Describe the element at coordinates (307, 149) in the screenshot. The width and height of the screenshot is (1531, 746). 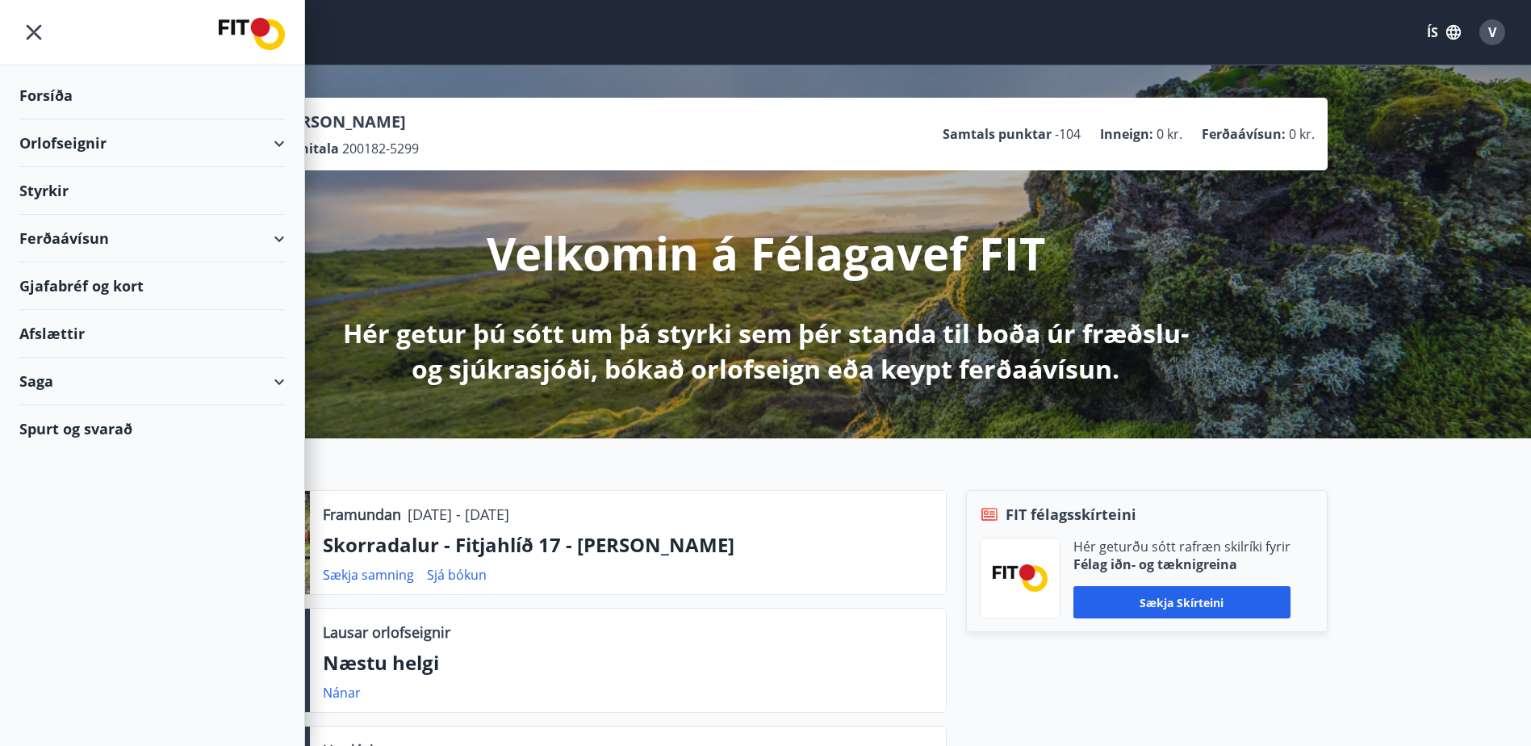
I see `p: Kennitala` at that location.